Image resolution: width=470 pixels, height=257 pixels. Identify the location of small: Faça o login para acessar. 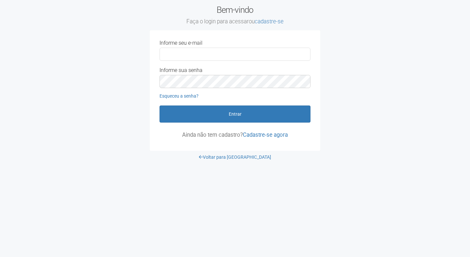
(235, 22).